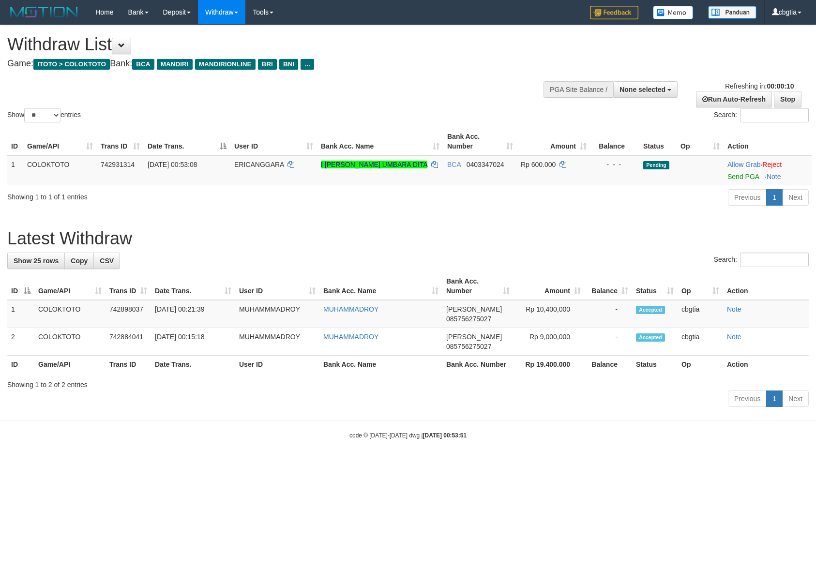 Image resolution: width=816 pixels, height=570 pixels. What do you see at coordinates (549, 364) in the screenshot?
I see `th: Rp 19.400.000` at bounding box center [549, 364].